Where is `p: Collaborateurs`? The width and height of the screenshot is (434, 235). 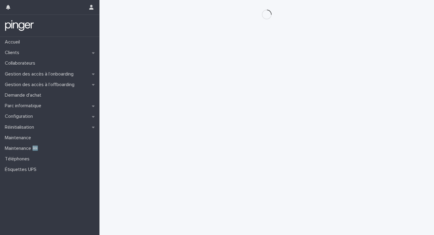
p: Collaborateurs is located at coordinates (21, 63).